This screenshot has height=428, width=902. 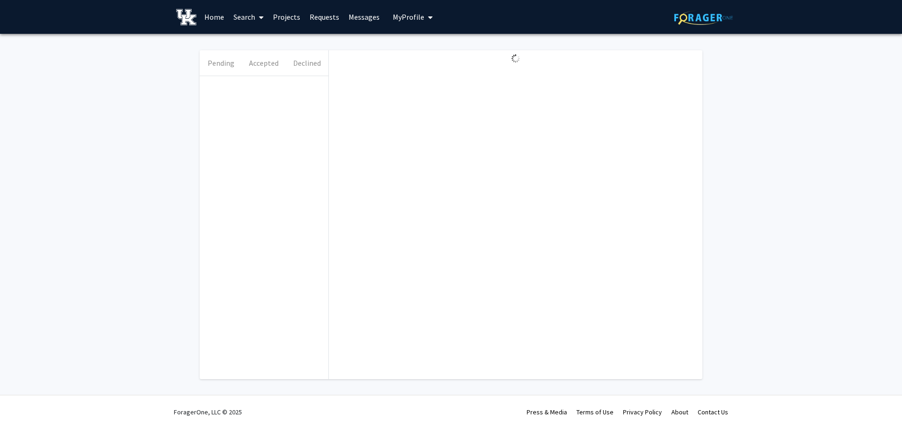 I want to click on a: Requests, so click(x=324, y=17).